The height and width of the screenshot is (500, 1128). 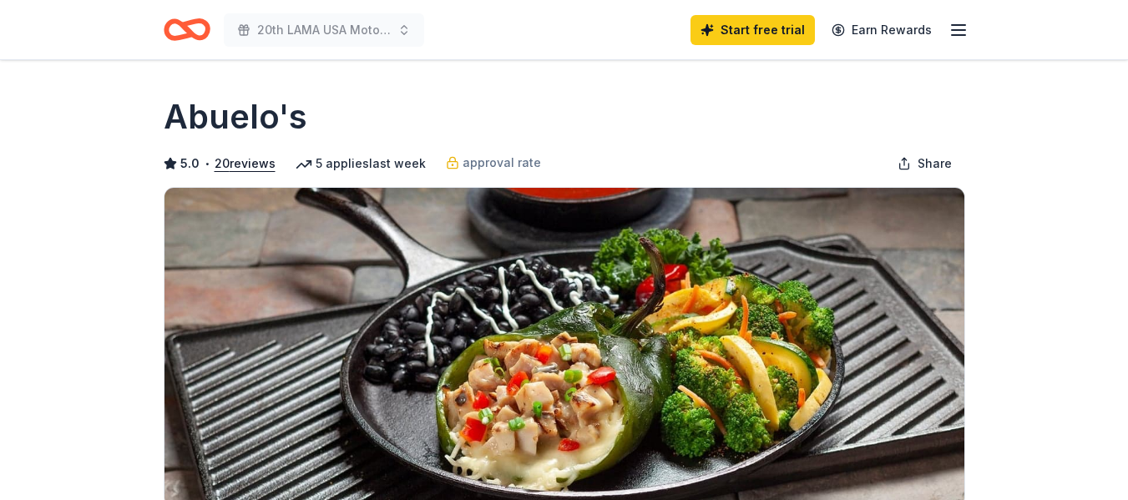 What do you see at coordinates (493, 163) in the screenshot?
I see `a: approval rate` at bounding box center [493, 163].